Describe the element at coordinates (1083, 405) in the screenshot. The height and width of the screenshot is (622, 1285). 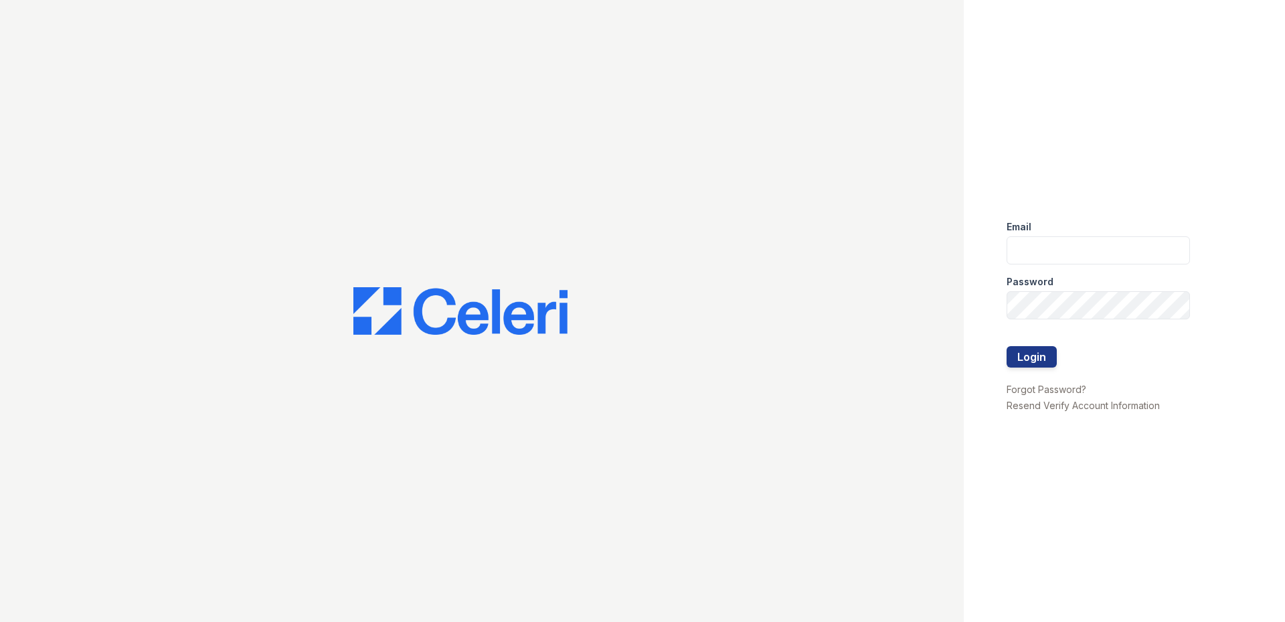
I see `a: Resend Verify Account Information` at that location.